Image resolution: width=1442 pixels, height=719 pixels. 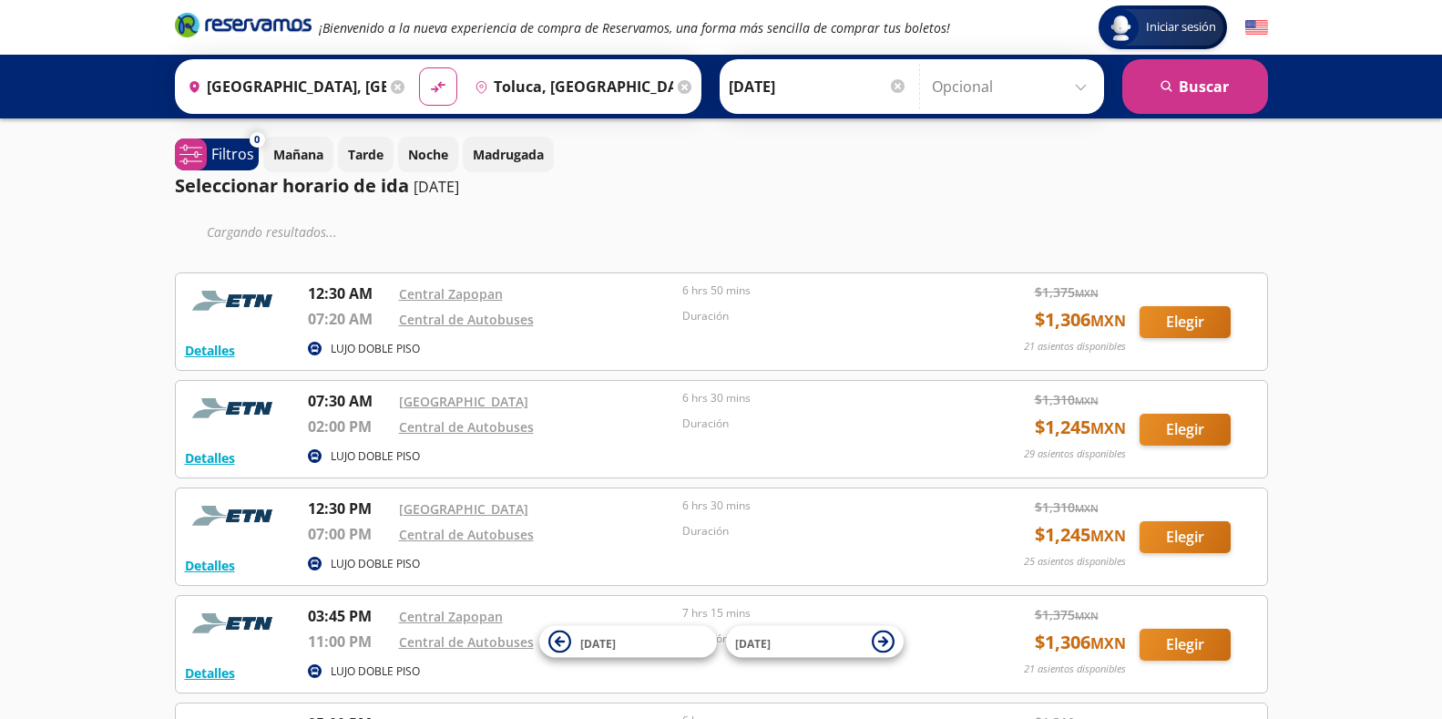 What do you see at coordinates (818, 87) in the screenshot?
I see `input: Elegir Fecha` at bounding box center [818, 87].